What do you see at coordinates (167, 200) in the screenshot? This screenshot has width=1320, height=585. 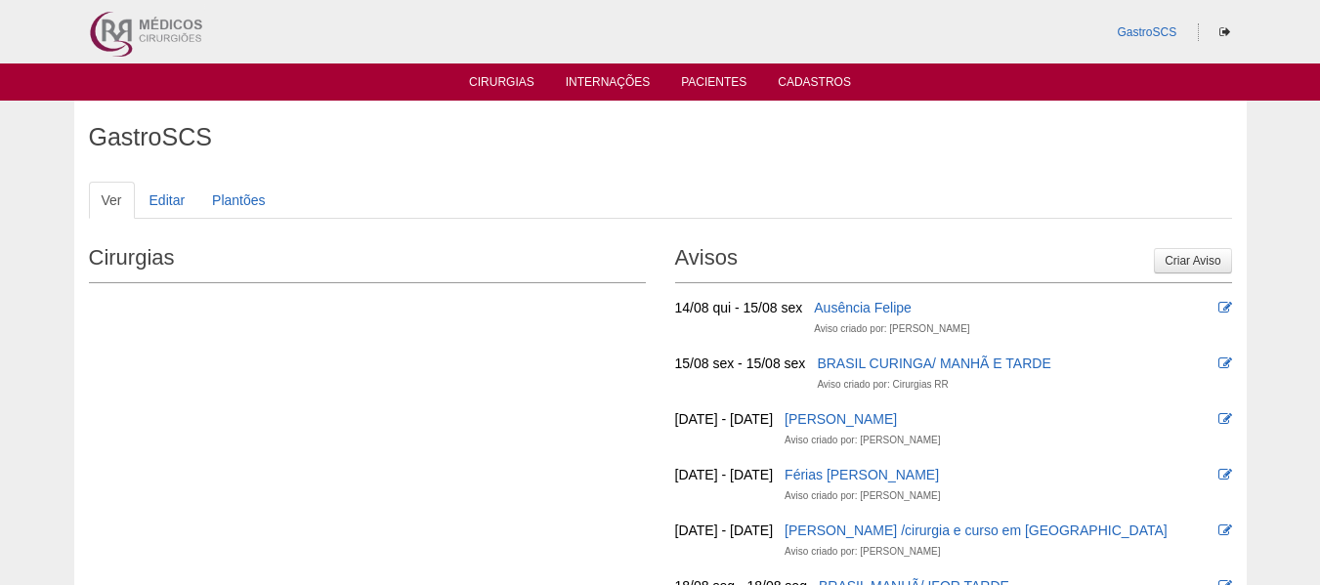 I see `a: Editar` at bounding box center [167, 200].